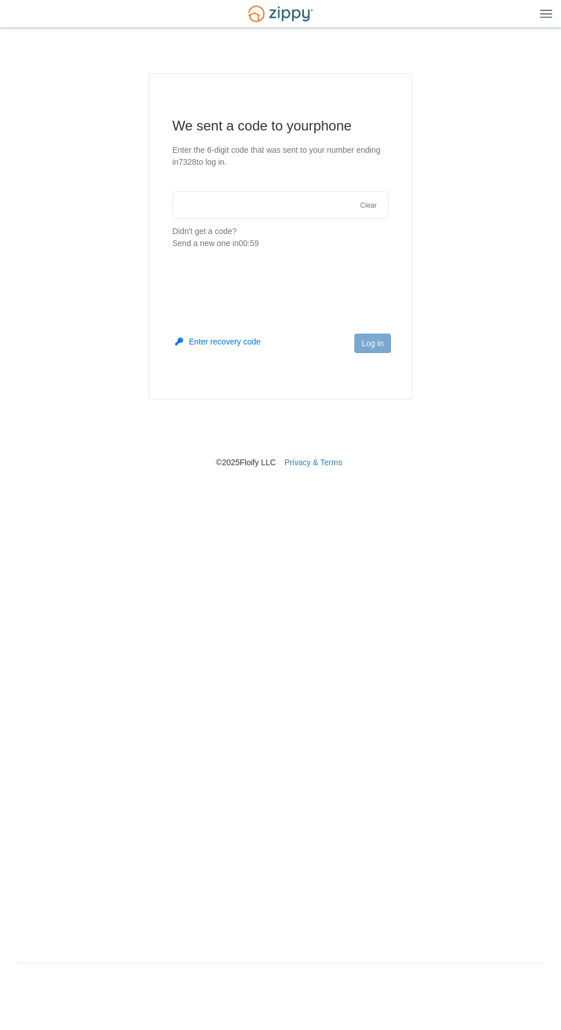 The width and height of the screenshot is (561, 1030). I want to click on a: Privacy & Terms, so click(313, 462).